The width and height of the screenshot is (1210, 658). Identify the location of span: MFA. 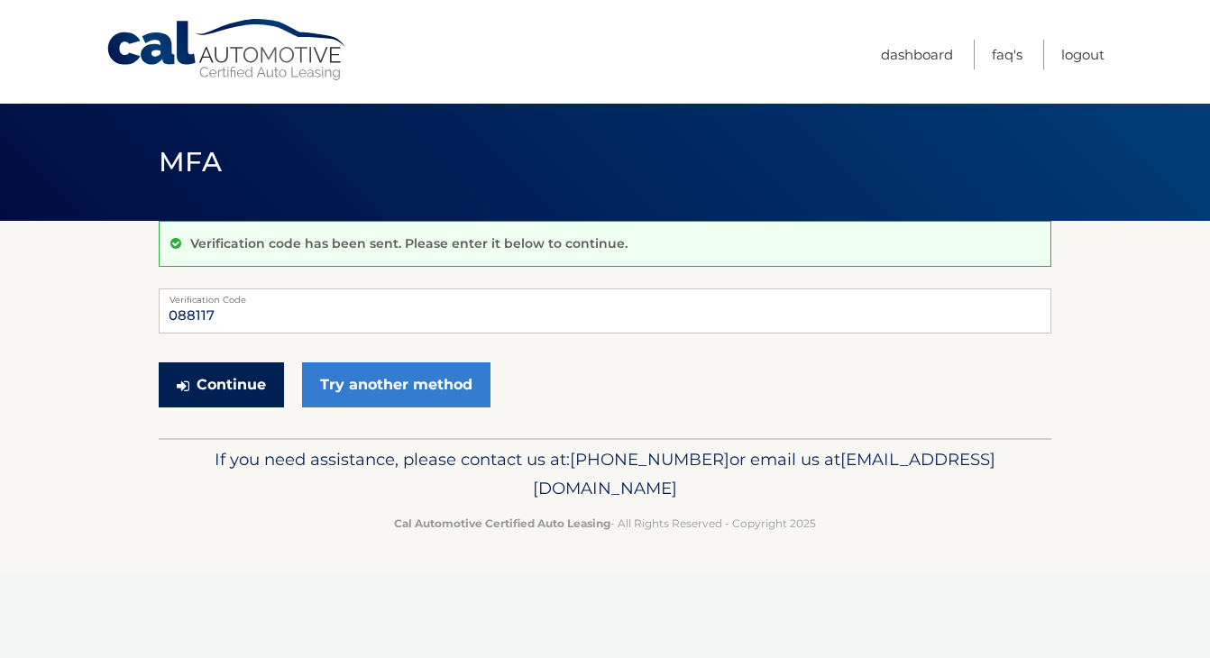
(190, 161).